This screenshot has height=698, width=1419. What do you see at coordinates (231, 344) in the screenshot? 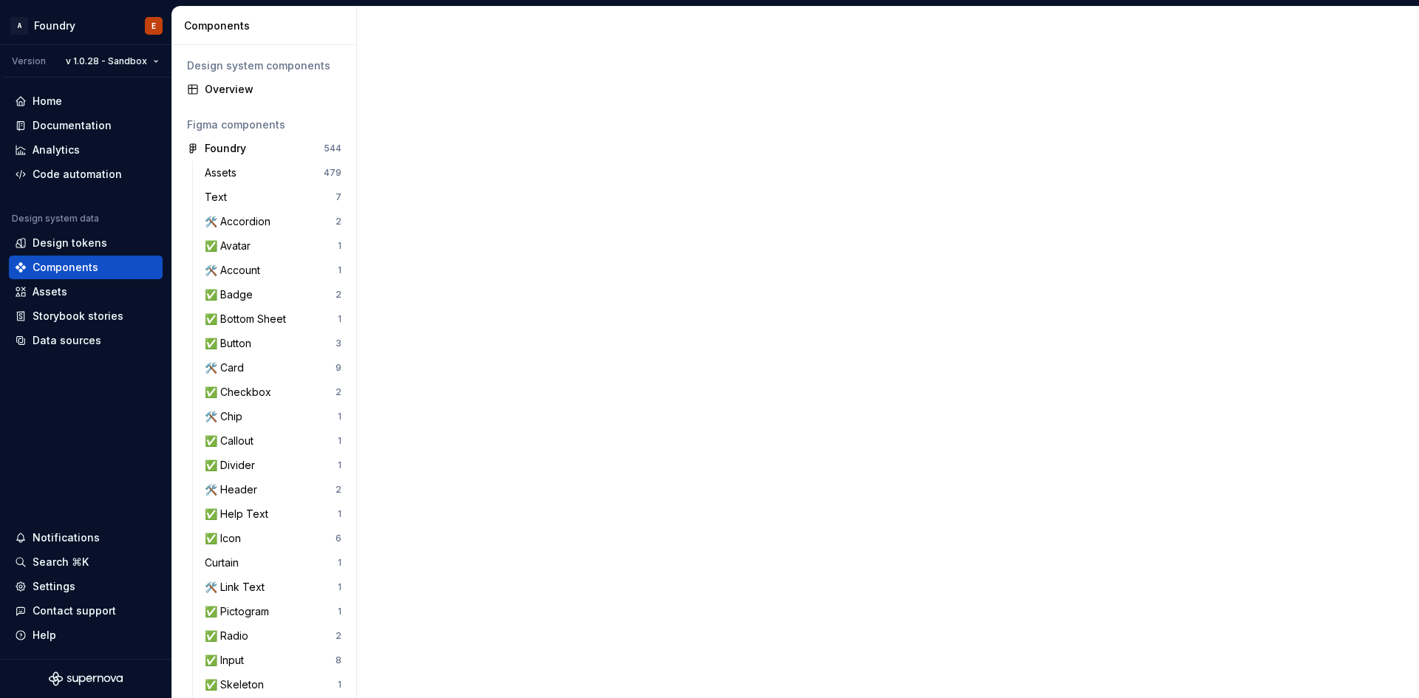
I see `div: ✅ Button` at bounding box center [231, 344].